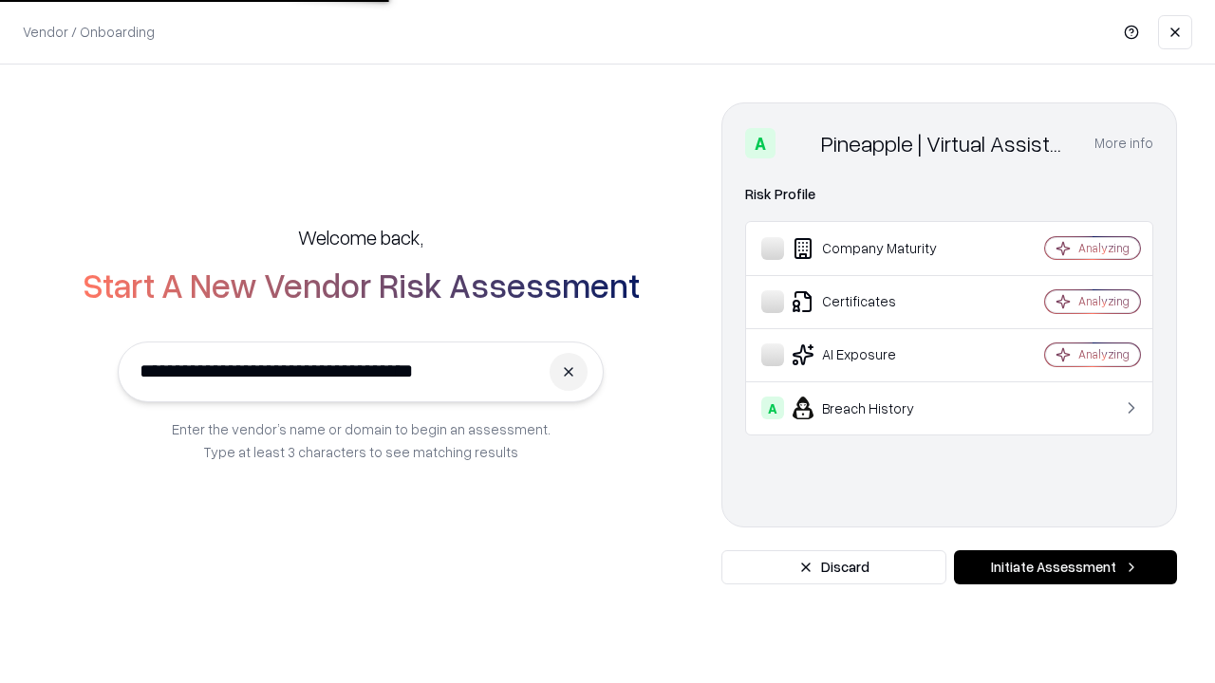 This screenshot has width=1215, height=683. What do you see at coordinates (949, 195) in the screenshot?
I see `div: Risk Profile` at bounding box center [949, 195].